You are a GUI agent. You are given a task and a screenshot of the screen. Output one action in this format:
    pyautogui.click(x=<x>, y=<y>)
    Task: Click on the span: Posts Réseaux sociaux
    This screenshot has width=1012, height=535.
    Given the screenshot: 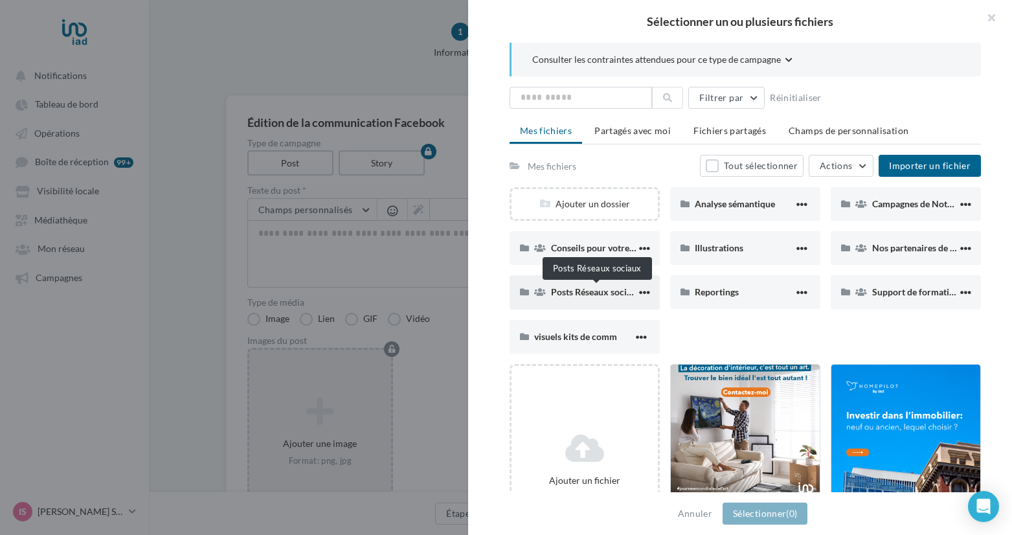 What is the action you would take?
    pyautogui.click(x=596, y=291)
    